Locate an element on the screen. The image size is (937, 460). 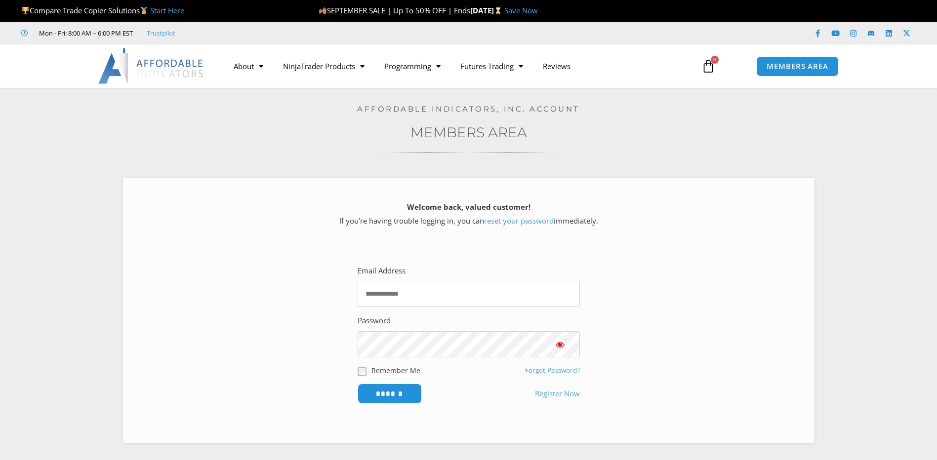
img: LogoAI | Affordable Indicators – NinjaTrader is located at coordinates (151, 66).